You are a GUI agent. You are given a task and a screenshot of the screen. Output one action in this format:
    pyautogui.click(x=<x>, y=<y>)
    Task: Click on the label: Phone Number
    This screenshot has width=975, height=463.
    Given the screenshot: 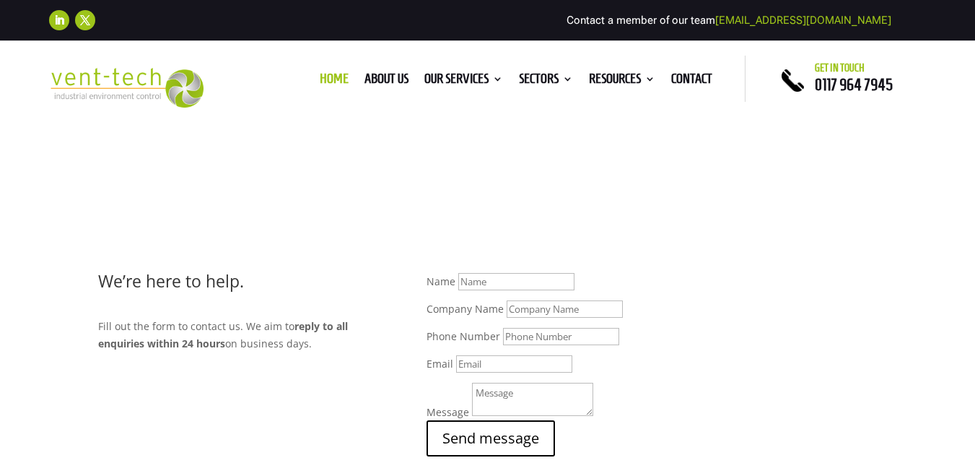 What is the action you would take?
    pyautogui.click(x=464, y=336)
    